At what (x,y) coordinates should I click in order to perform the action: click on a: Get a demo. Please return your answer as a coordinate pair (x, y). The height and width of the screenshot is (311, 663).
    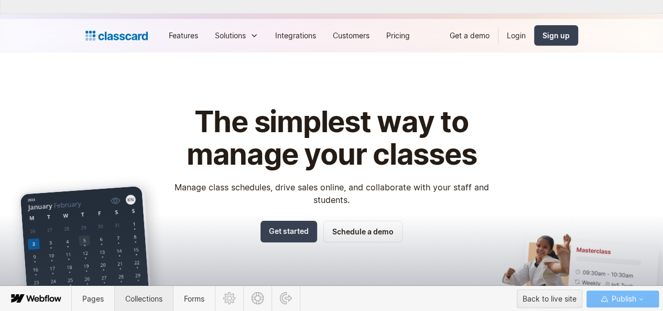
    Looking at the image, I should click on (469, 35).